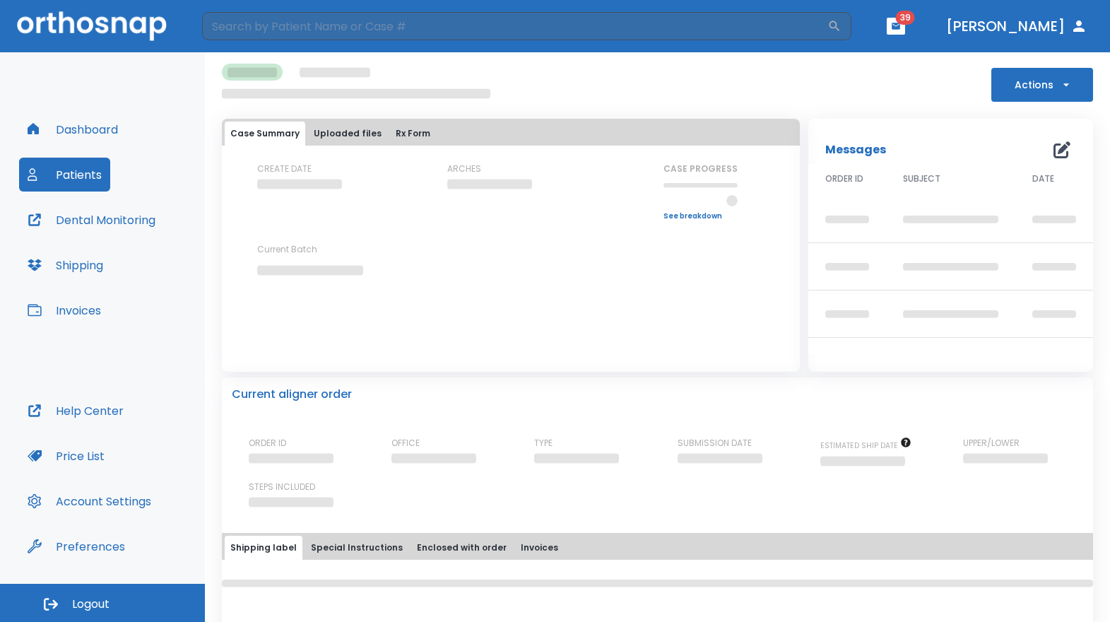  Describe the element at coordinates (1042, 85) in the screenshot. I see `button: Actions` at that location.